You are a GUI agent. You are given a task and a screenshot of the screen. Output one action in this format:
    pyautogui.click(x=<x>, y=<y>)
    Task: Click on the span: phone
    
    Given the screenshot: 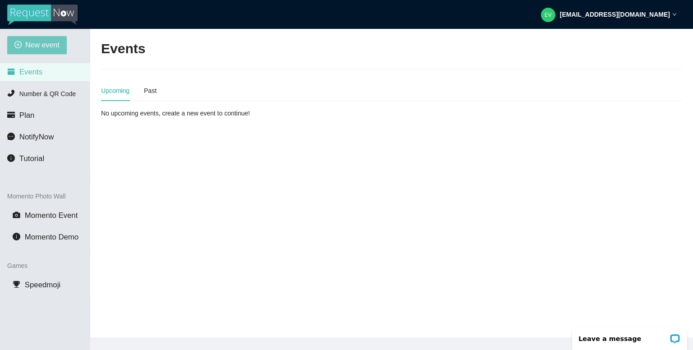 What is the action you would take?
    pyautogui.click(x=11, y=93)
    